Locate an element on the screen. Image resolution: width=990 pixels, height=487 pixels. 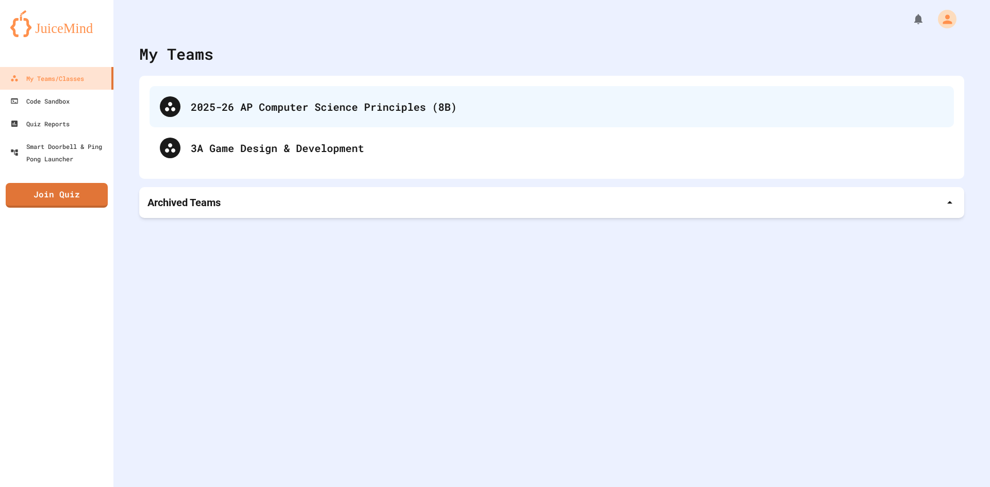
div: My Teams/Classes is located at coordinates (47, 78).